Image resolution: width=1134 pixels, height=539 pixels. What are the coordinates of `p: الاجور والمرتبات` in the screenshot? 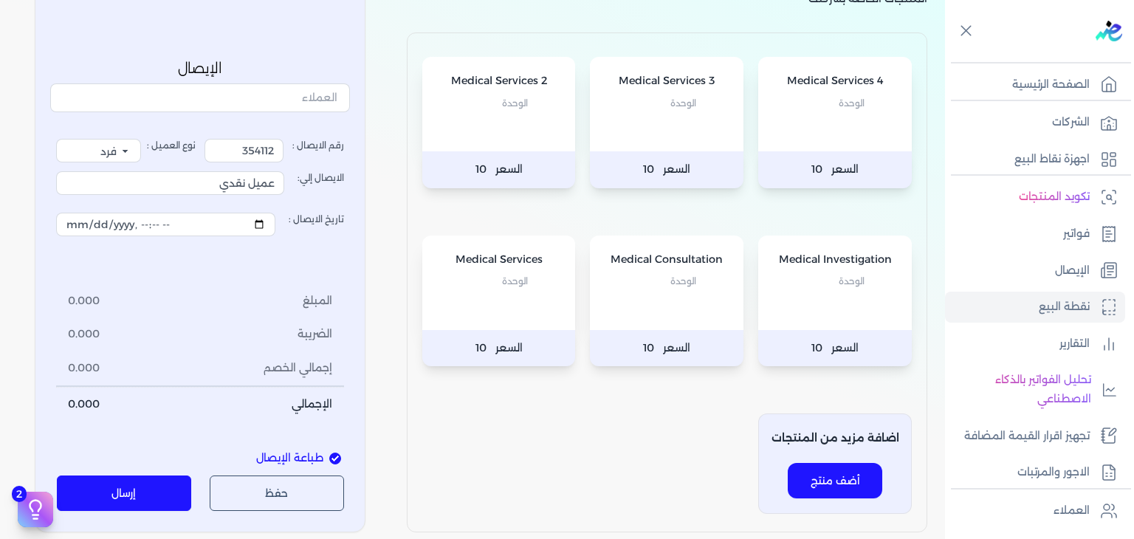 It's located at (1054, 473).